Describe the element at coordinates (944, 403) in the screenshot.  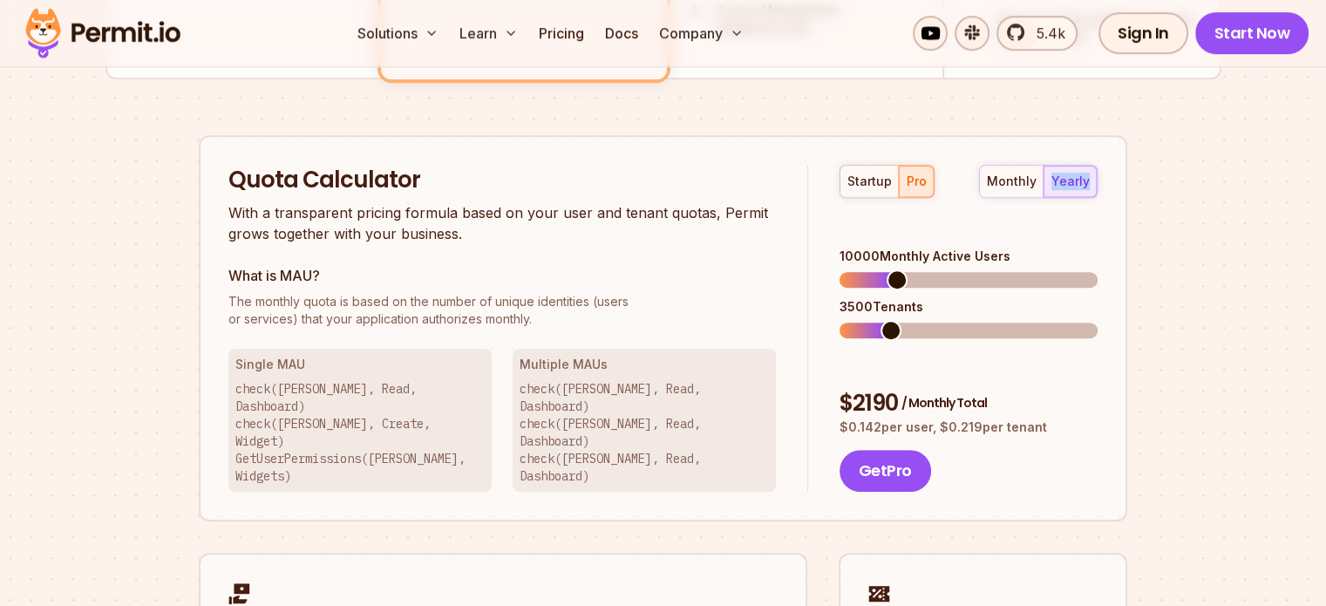
I see `span: / Monthly Total` at that location.